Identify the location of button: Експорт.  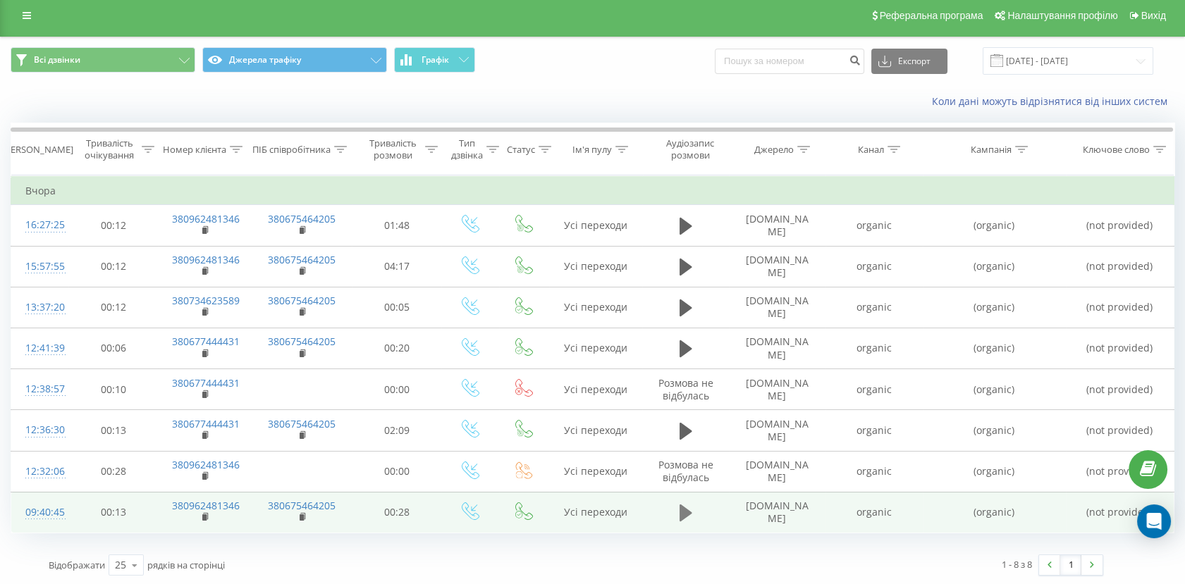
(909, 61).